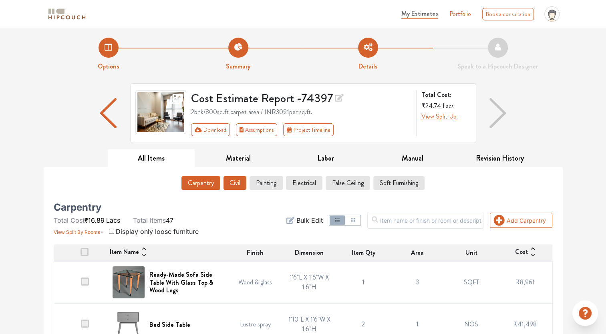 This screenshot has height=334, width=606. Describe the element at coordinates (210, 130) in the screenshot. I see `button: Download` at that location.